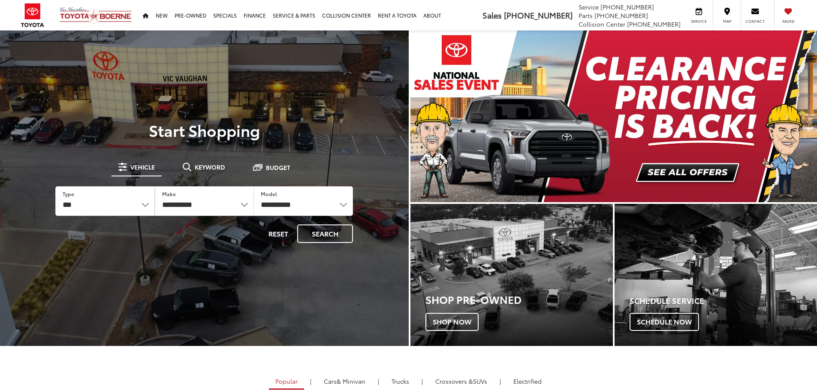 The image size is (817, 391). What do you see at coordinates (96, 15) in the screenshot?
I see `img: Vic Vaughan Toyota of Boerne` at bounding box center [96, 15].